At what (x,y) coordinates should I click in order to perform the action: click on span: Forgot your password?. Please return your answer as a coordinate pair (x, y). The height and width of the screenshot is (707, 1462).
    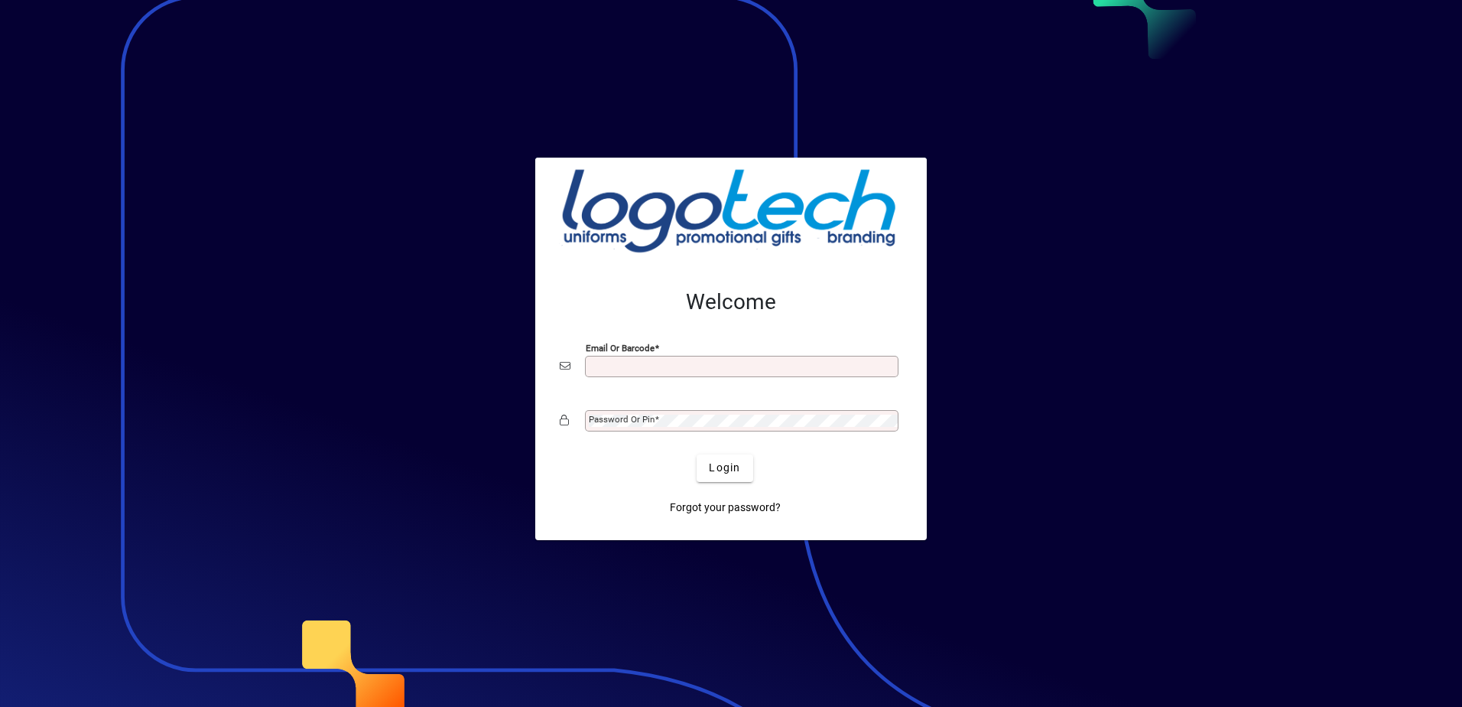
    Looking at the image, I should click on (725, 507).